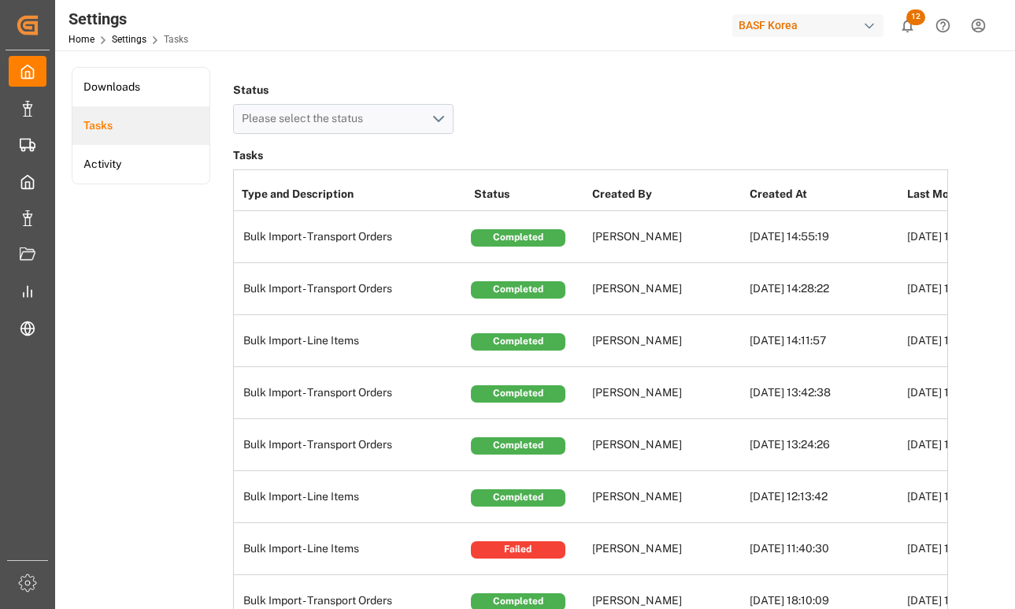 The height and width of the screenshot is (609, 1015). I want to click on h4: Status, so click(343, 90).